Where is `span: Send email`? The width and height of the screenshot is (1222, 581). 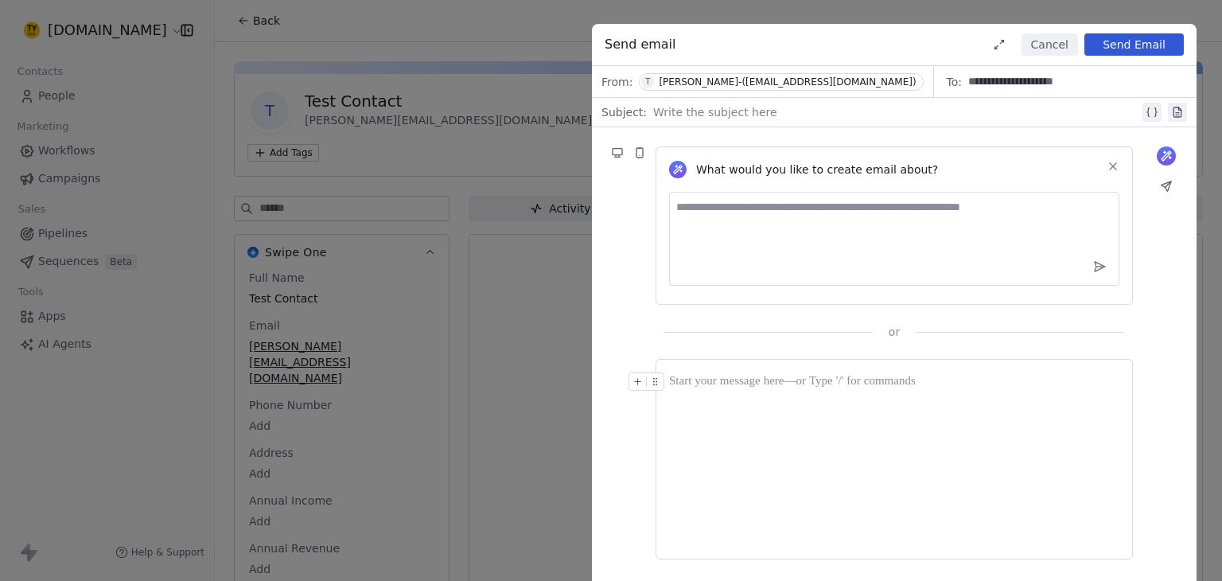
span: Send email is located at coordinates (641, 45).